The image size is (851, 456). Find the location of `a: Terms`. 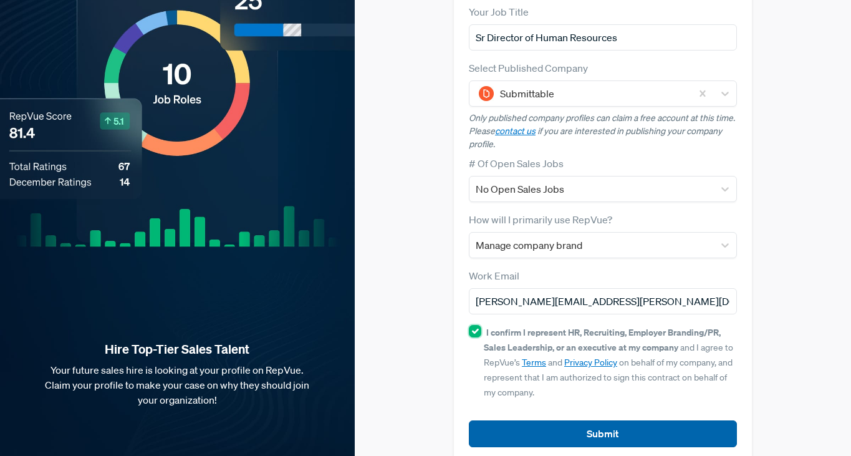

a: Terms is located at coordinates (534, 362).